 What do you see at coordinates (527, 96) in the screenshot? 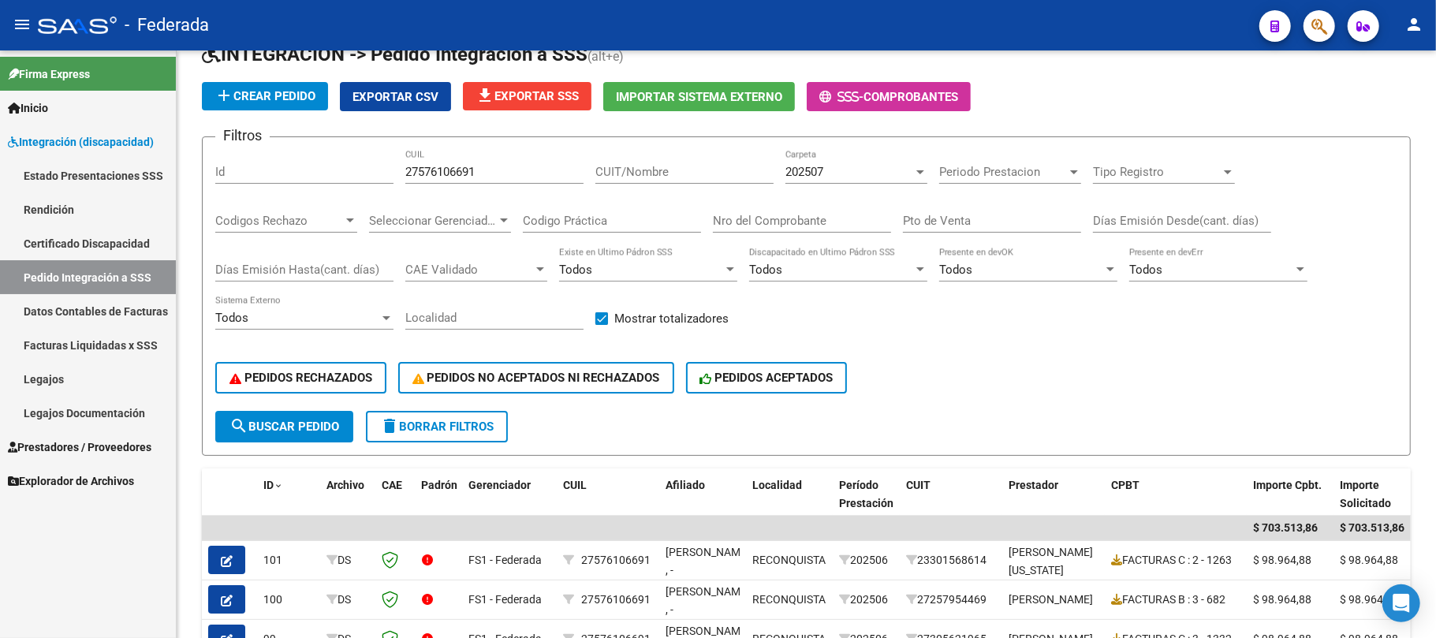
I see `span: Exportar SSS` at bounding box center [527, 96].